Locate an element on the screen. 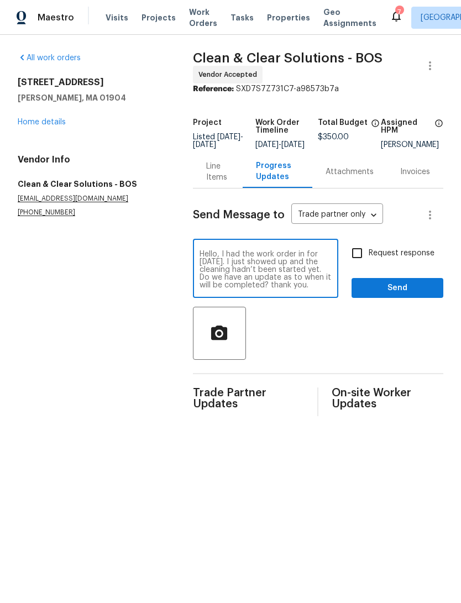 The image size is (461, 603). div: Attachments is located at coordinates (349, 172).